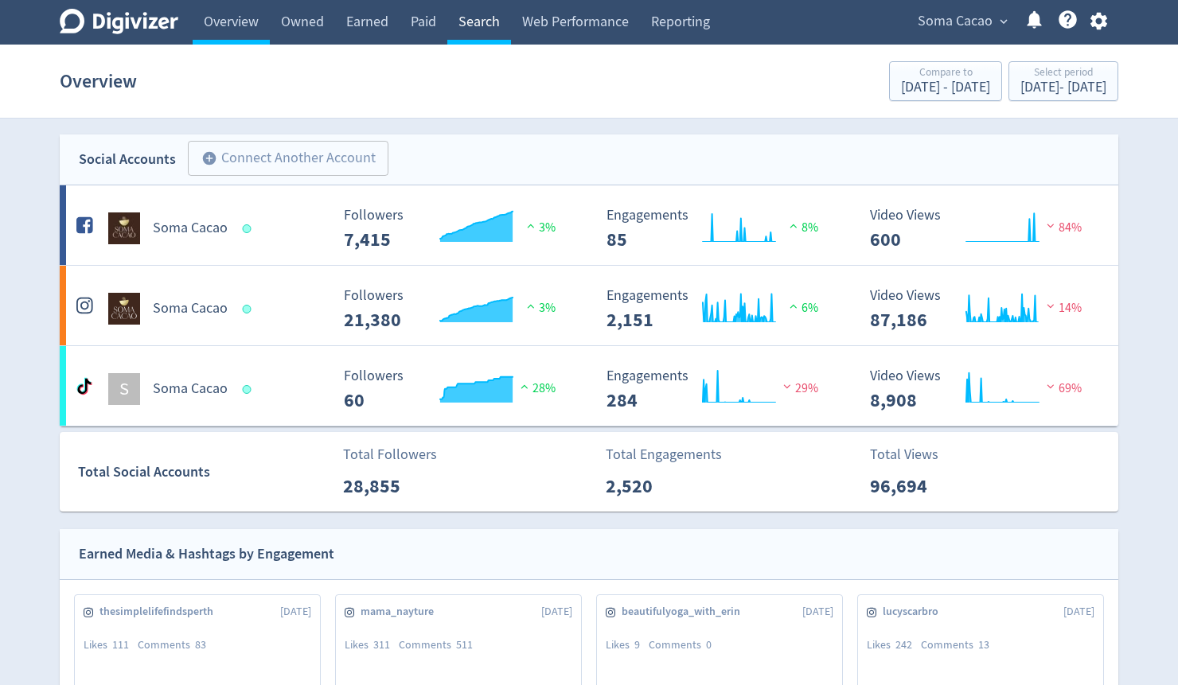 The image size is (1178, 685). What do you see at coordinates (1003, 21) in the screenshot?
I see `span: expand_more` at bounding box center [1003, 21].